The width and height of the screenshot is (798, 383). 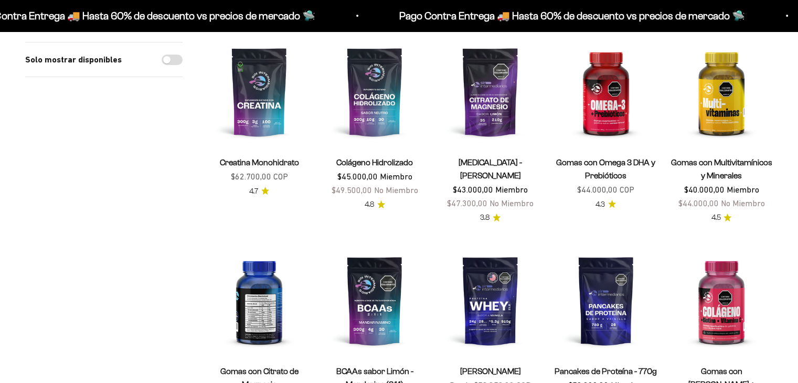 What do you see at coordinates (259, 177) in the screenshot?
I see `sale-price: $62.700,00 COP` at bounding box center [259, 177].